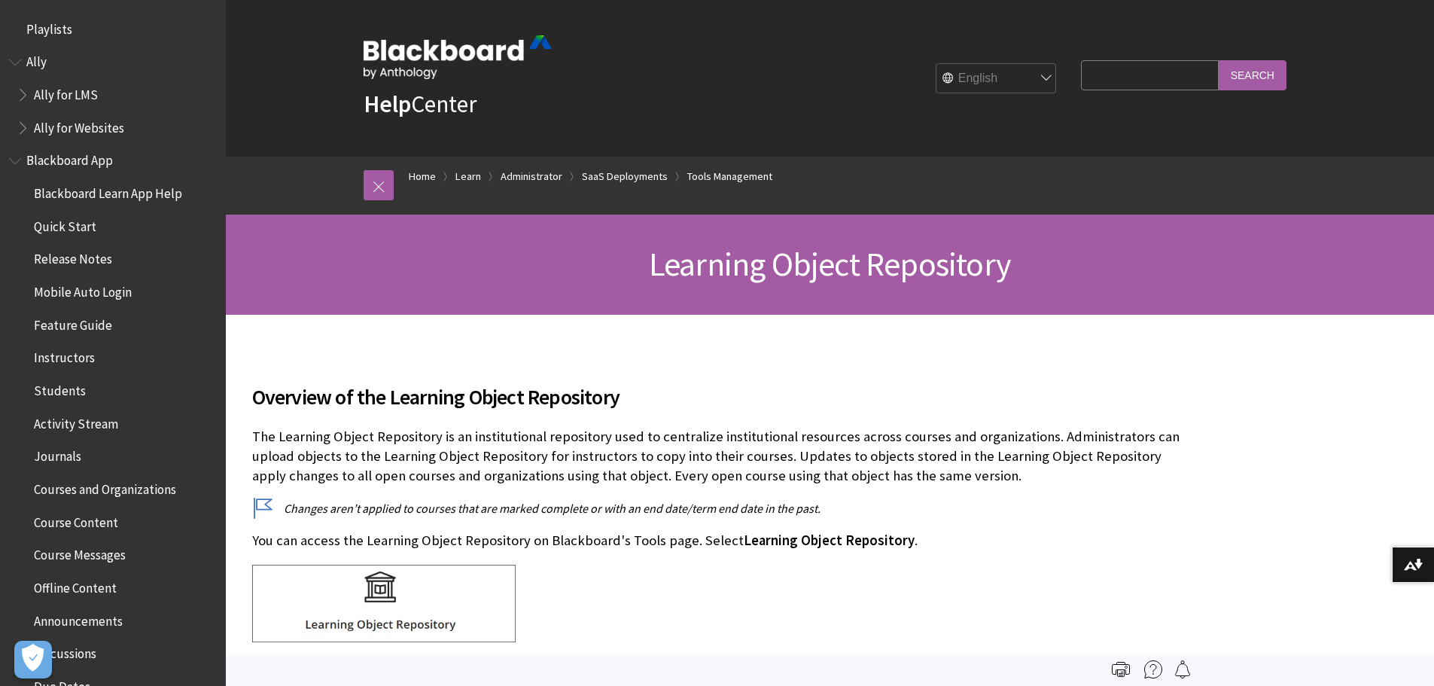  I want to click on span: Journals, so click(57, 454).